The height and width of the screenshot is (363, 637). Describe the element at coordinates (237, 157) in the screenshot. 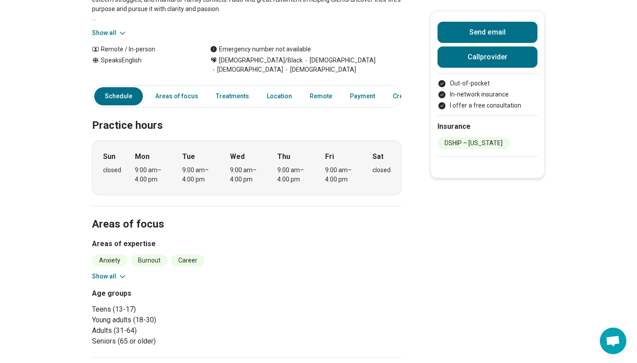

I see `strong: Wed` at that location.